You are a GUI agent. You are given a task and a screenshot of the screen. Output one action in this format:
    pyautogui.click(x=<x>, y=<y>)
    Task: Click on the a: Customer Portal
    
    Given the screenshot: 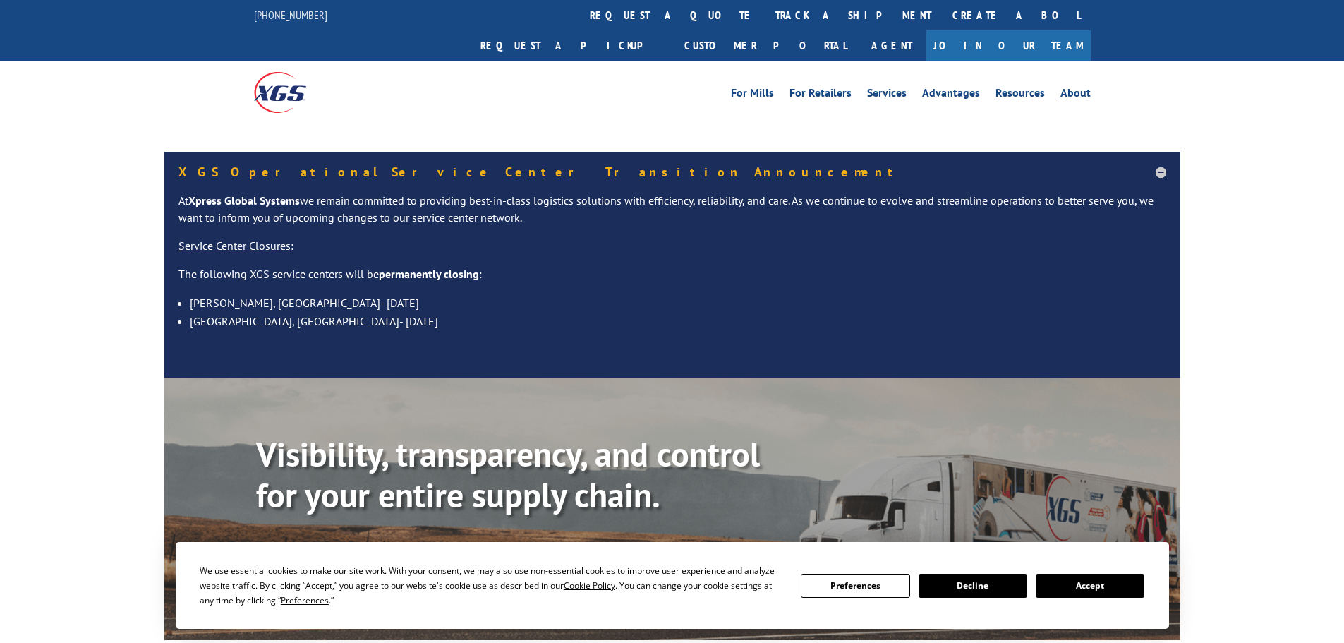 What is the action you would take?
    pyautogui.click(x=766, y=45)
    